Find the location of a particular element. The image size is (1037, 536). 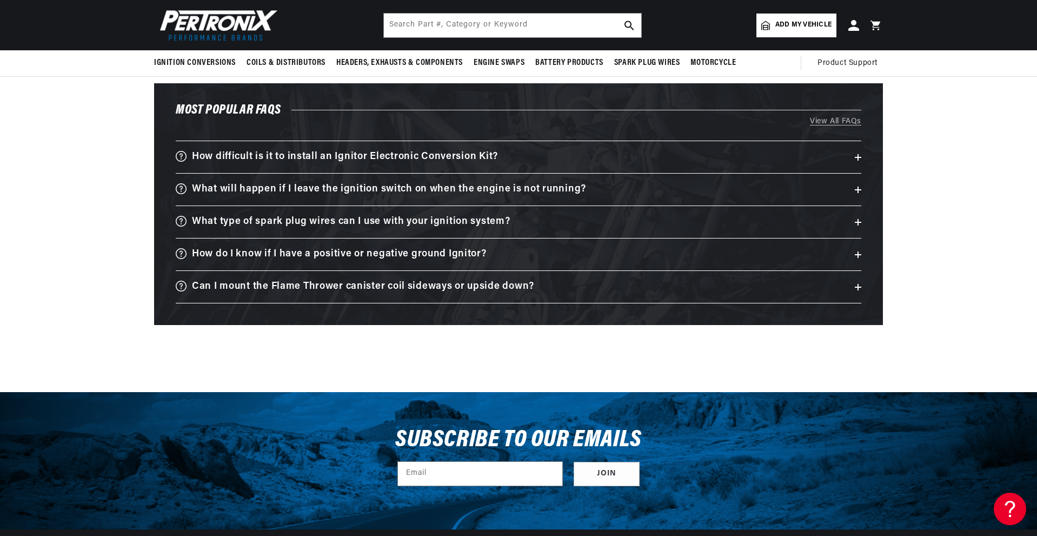

summary: What will happen if I leave the ignition switch on when the engine is not running? is located at coordinates (519, 189).